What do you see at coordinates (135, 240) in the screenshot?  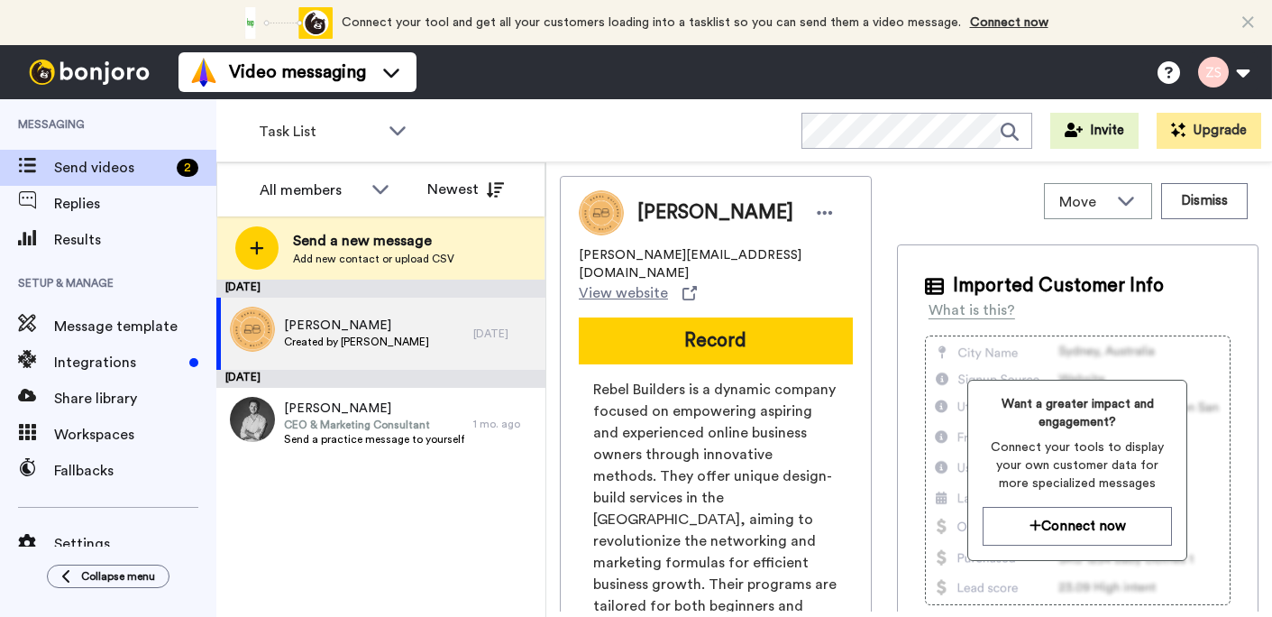 I see `span: Results` at bounding box center [135, 240].